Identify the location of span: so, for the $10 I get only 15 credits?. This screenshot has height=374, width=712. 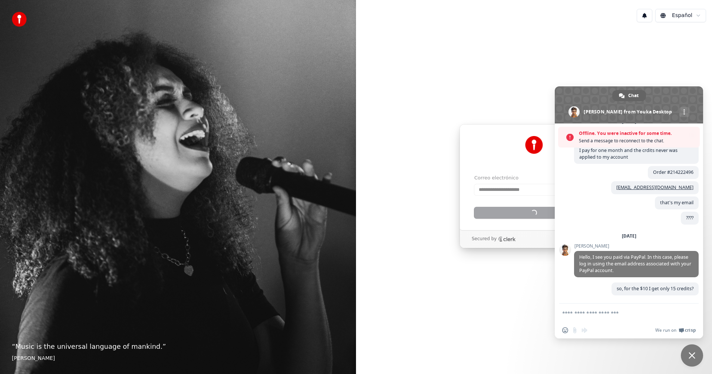
(655, 289).